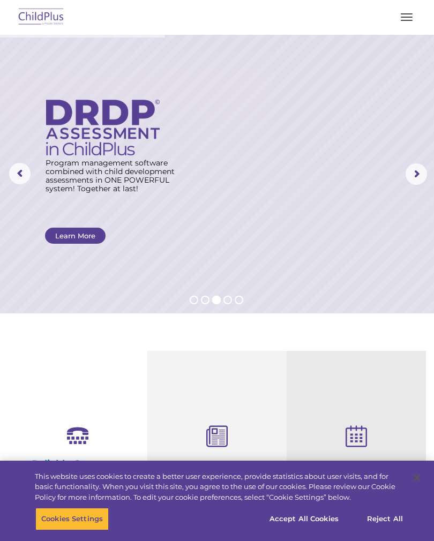 Image resolution: width=434 pixels, height=541 pixels. Describe the element at coordinates (72, 519) in the screenshot. I see `button: Cookies Settings` at that location.